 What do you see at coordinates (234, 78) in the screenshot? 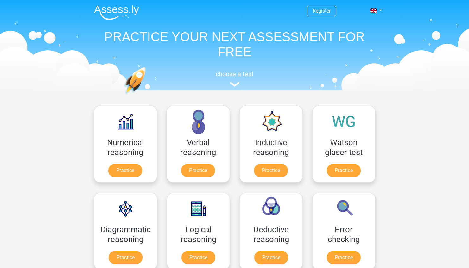
I see `a: choose a test` at bounding box center [234, 78].